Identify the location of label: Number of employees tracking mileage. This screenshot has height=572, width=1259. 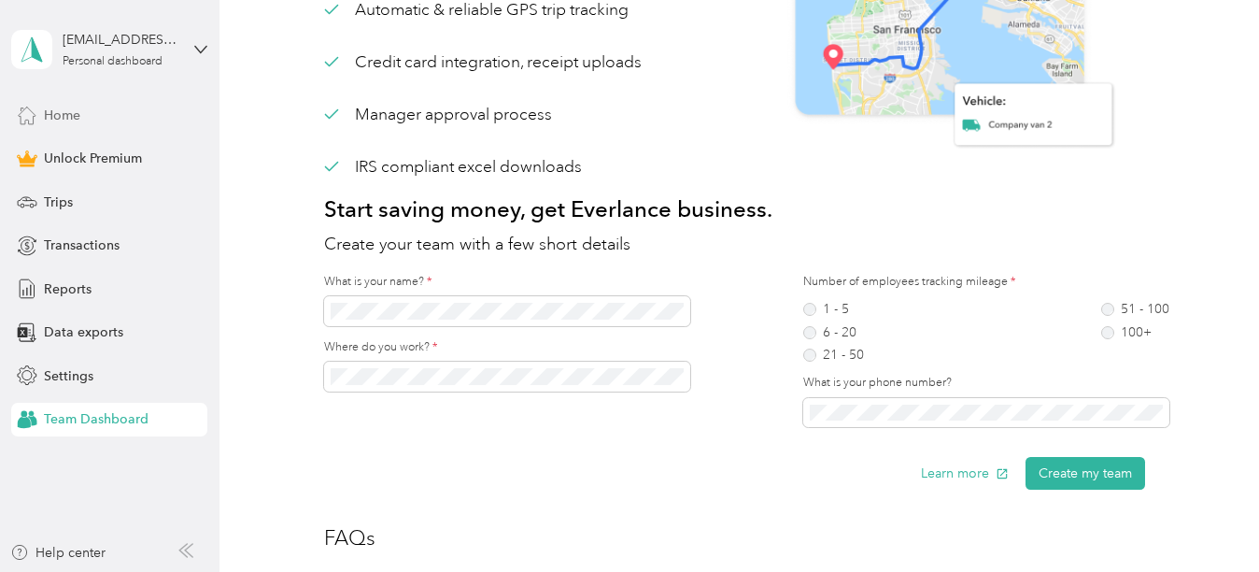
(986, 282).